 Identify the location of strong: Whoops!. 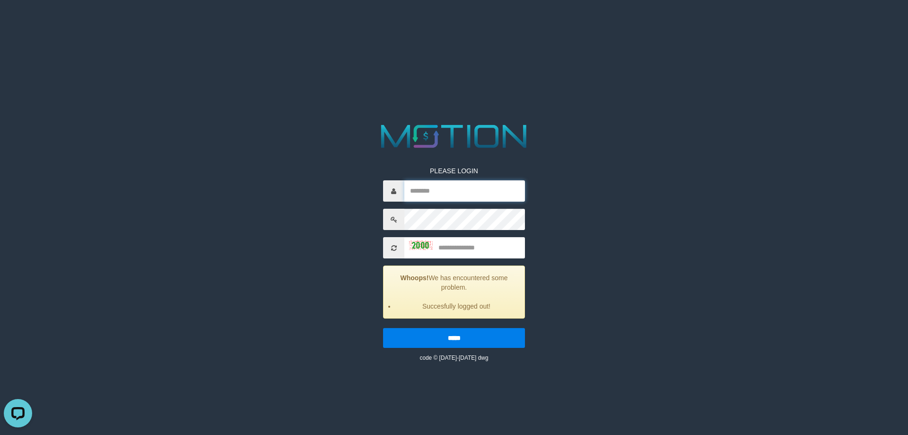
(415, 278).